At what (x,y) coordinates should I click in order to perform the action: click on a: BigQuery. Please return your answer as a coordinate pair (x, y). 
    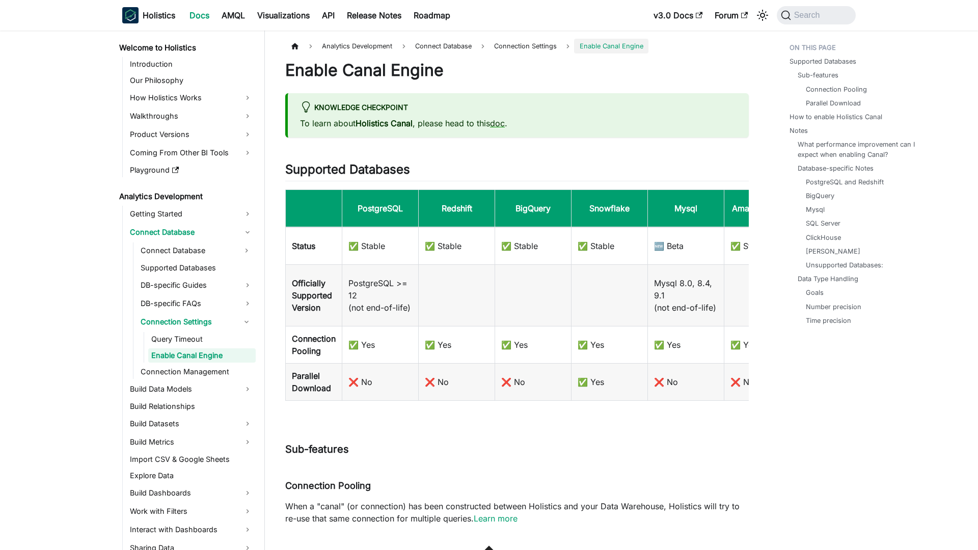
    Looking at the image, I should click on (820, 196).